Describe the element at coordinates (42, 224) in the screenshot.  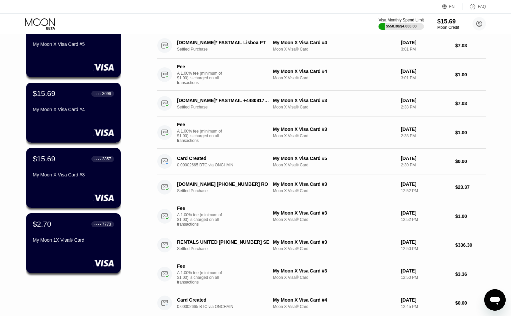
I see `div: $2.70` at that location.